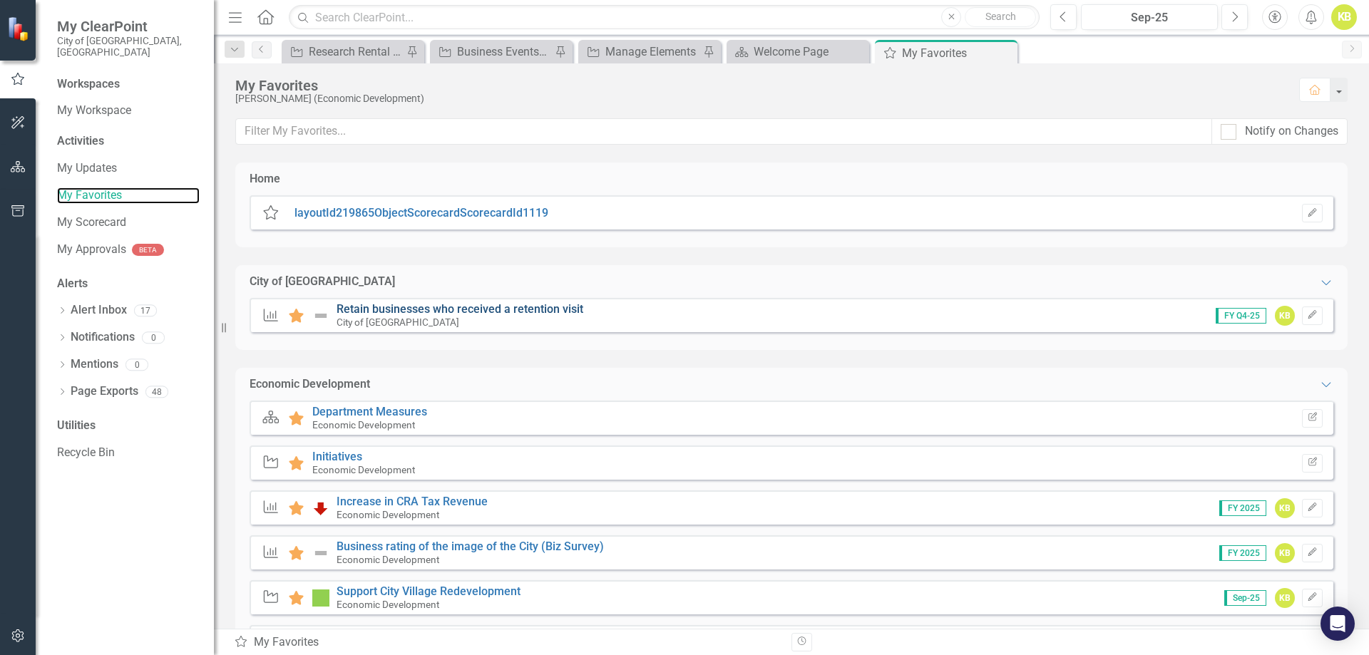 The height and width of the screenshot is (655, 1369). What do you see at coordinates (1149, 17) in the screenshot?
I see `button: Sep-25` at bounding box center [1149, 17].